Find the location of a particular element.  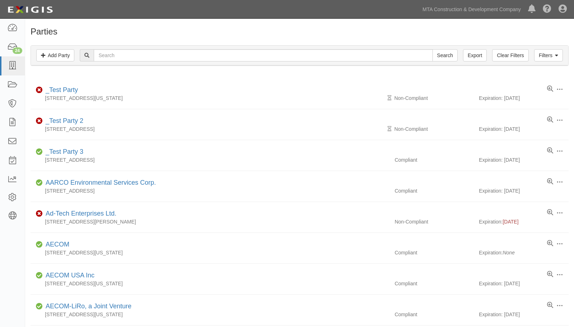

a: MTA Construction & Development Company is located at coordinates (472, 9).